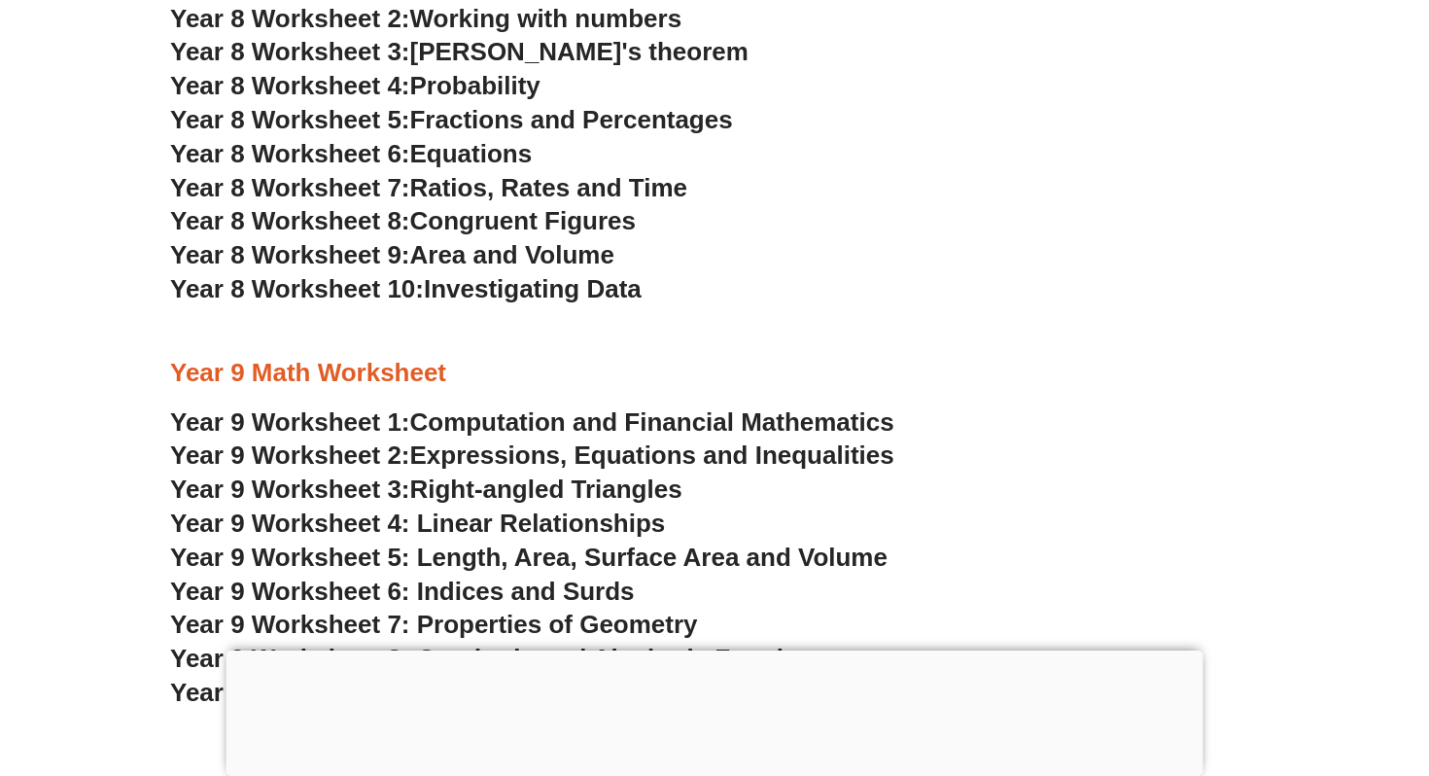 The width and height of the screenshot is (1429, 776). I want to click on a: Year 9 Worksheet 8: Quadratic and Algebraic Fractions, so click(499, 658).